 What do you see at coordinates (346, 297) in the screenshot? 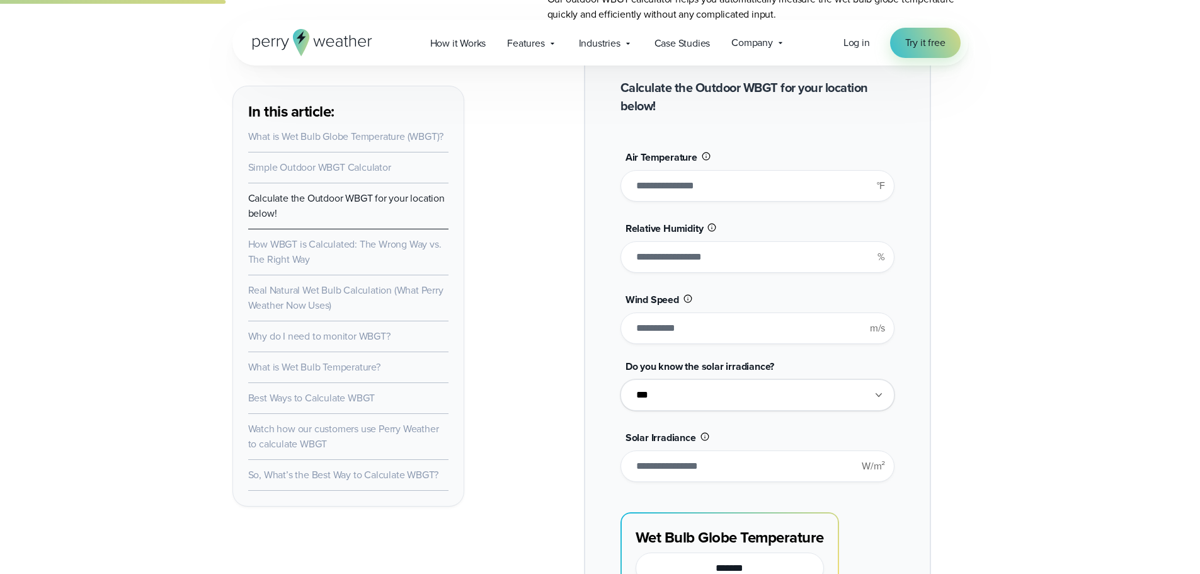
I see `a: Real Natural Wet Bulb Calculation (What Perry Weather Now Uses)` at bounding box center [346, 297].